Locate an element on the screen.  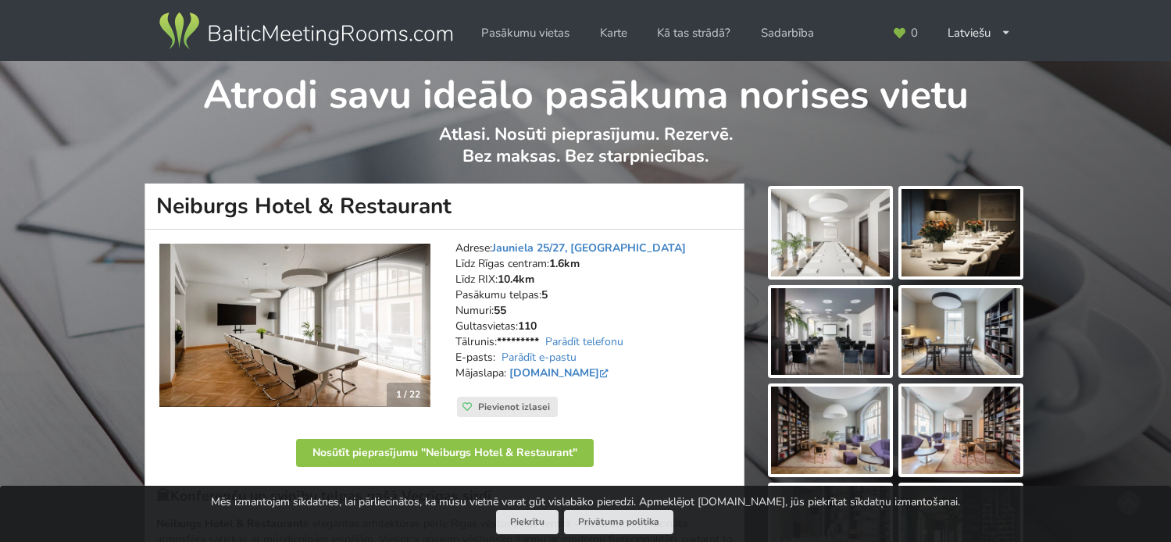
button: Nosūtīt pieprasījumu "Neiburgs Hotel & Restaurant" is located at coordinates (445, 453).